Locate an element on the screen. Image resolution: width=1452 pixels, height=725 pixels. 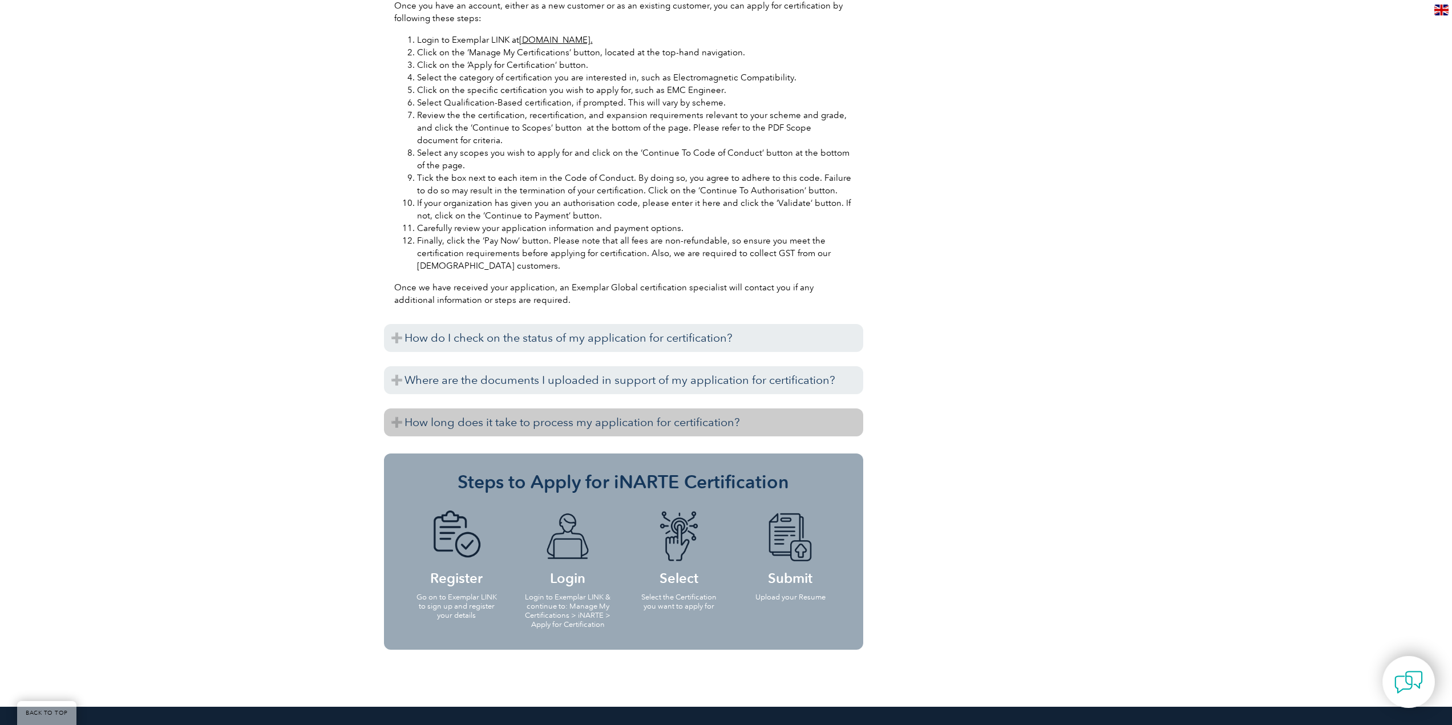
li: If your organization has given you an authorisation code, please enter it here and click the ‘Val... is located at coordinates (635, 209).